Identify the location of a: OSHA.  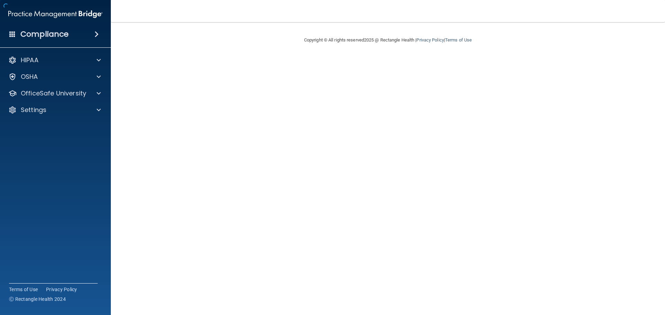
(54, 77).